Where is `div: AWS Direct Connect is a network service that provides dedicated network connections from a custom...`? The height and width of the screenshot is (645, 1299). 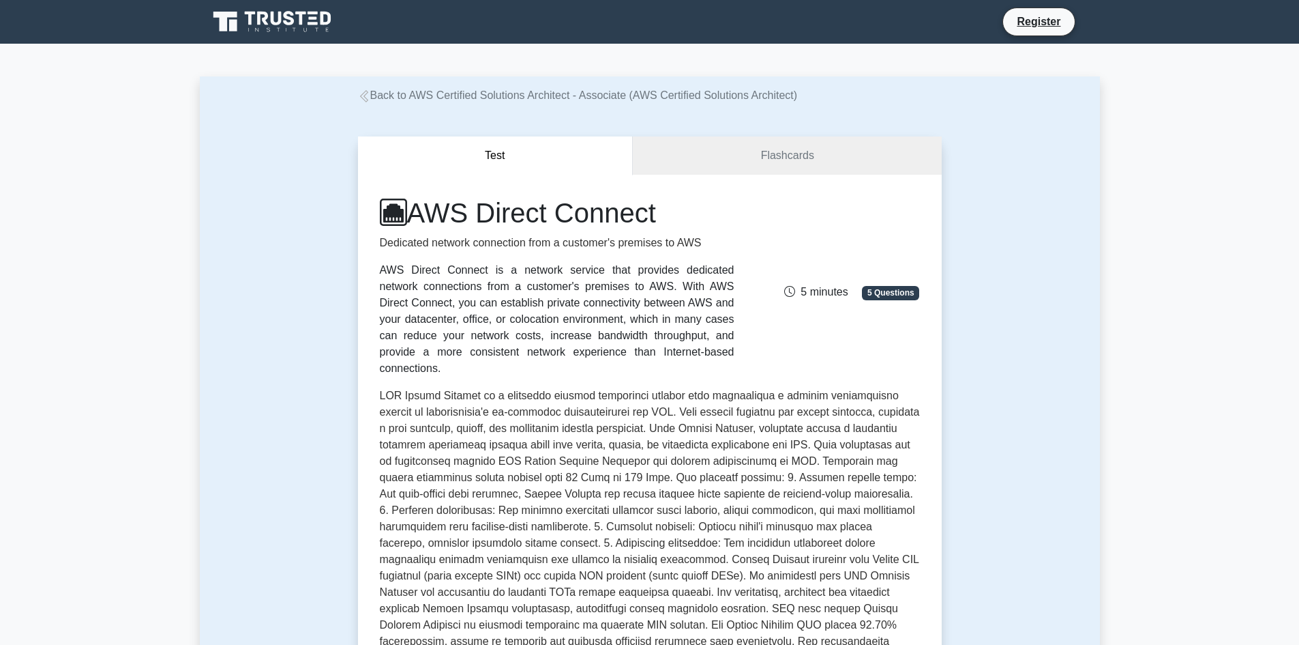 div: AWS Direct Connect is a network service that provides dedicated network connections from a custom... is located at coordinates (557, 319).